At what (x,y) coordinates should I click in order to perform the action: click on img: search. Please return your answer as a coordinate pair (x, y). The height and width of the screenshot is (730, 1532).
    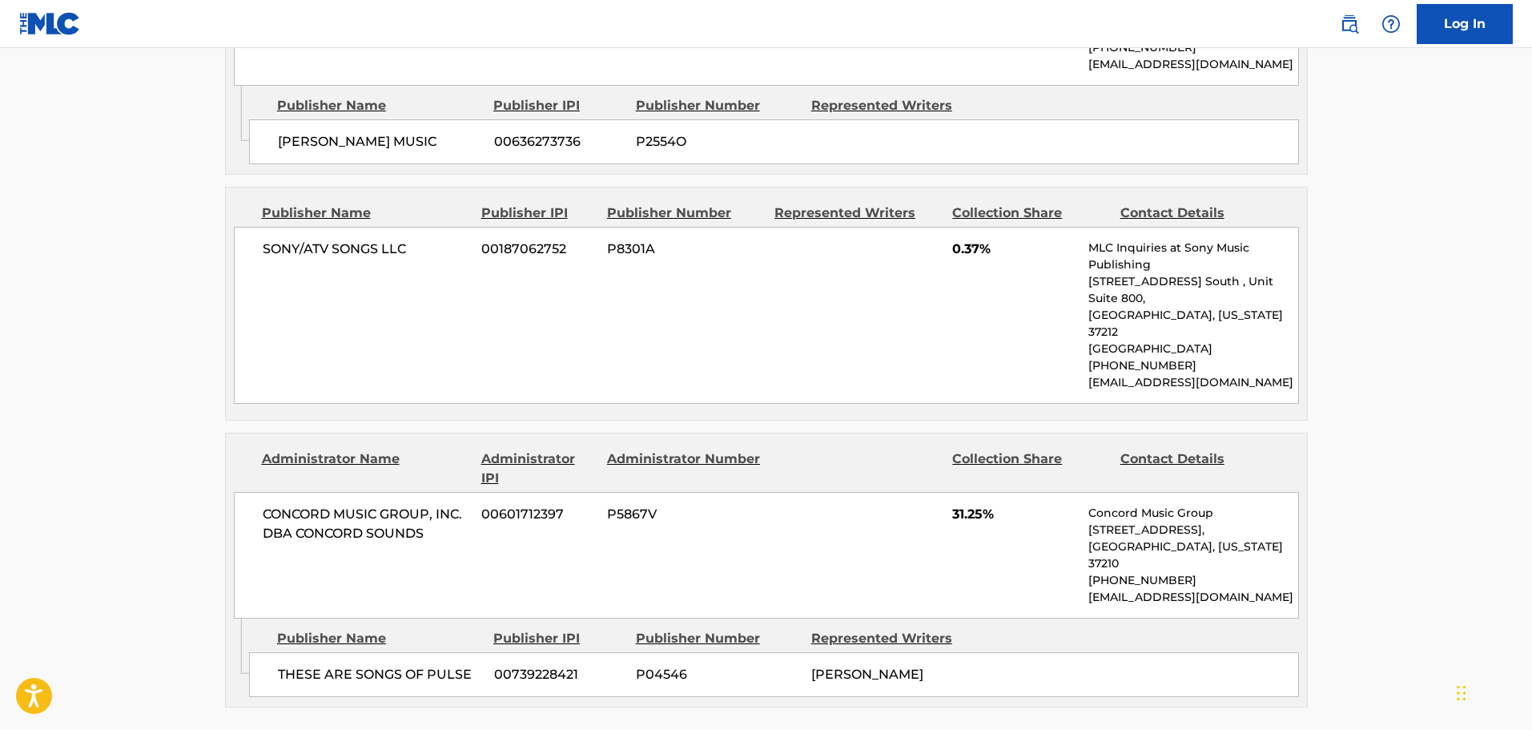
    Looking at the image, I should click on (1350, 24).